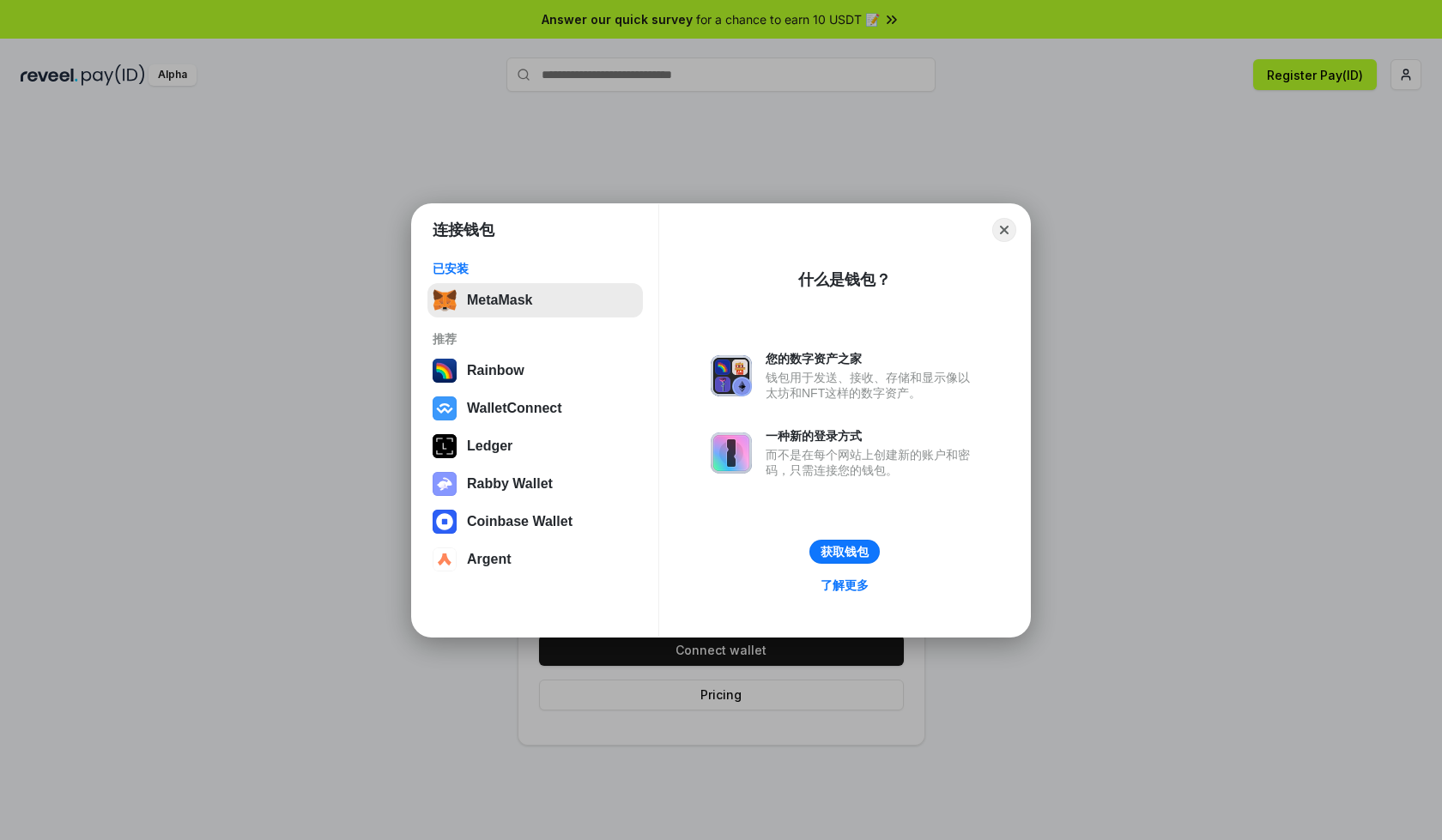 Image resolution: width=1442 pixels, height=840 pixels. Describe the element at coordinates (534, 559) in the screenshot. I see `button: Argent` at that location.